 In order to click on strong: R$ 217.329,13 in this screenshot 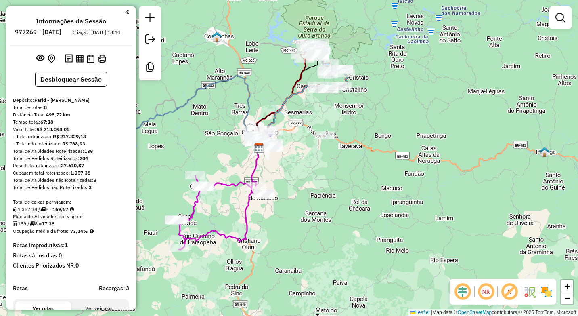, I will do `click(69, 136)`.